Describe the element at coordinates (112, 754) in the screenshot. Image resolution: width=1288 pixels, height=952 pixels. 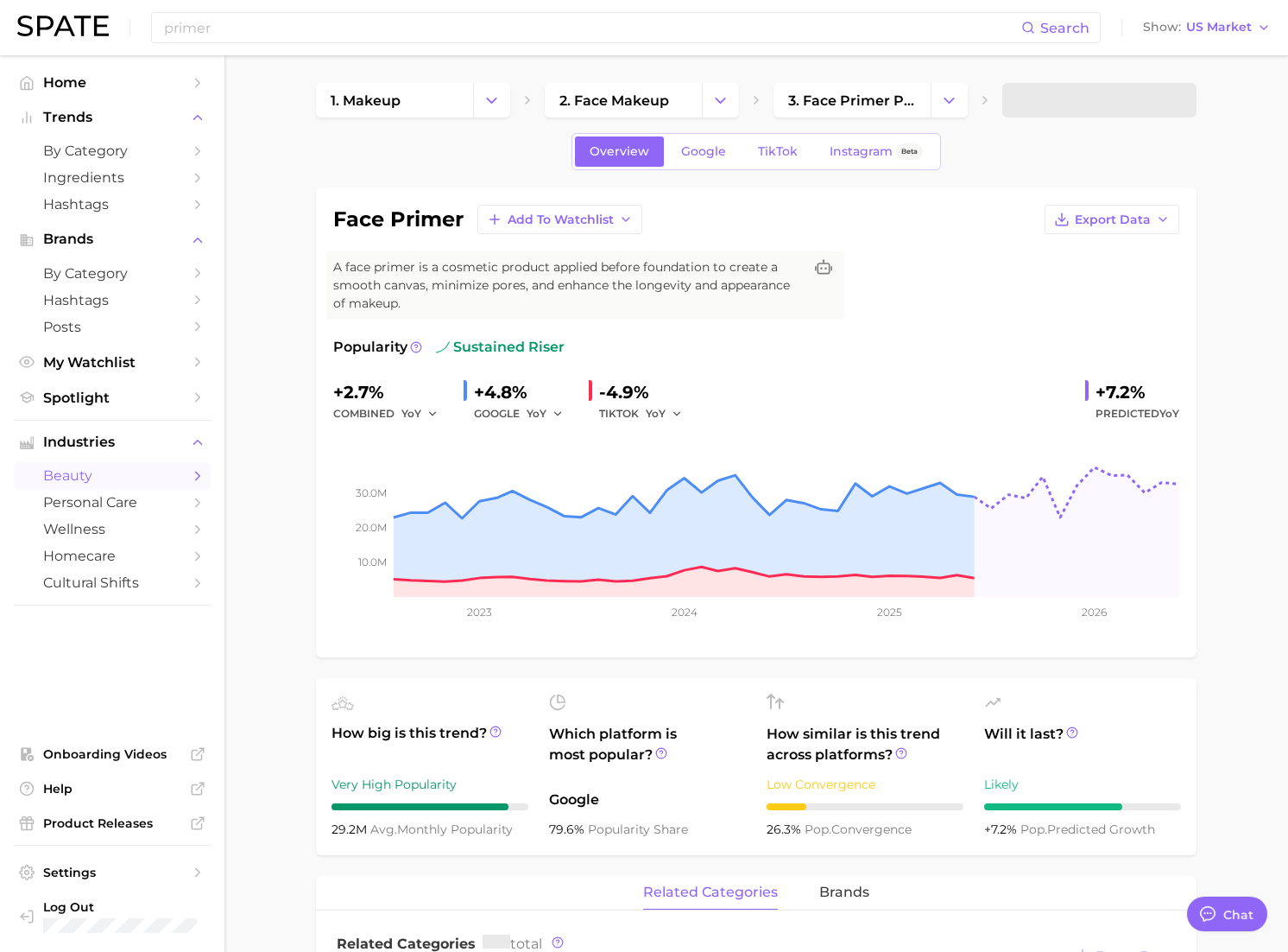
I see `a: Onboarding Videos` at that location.